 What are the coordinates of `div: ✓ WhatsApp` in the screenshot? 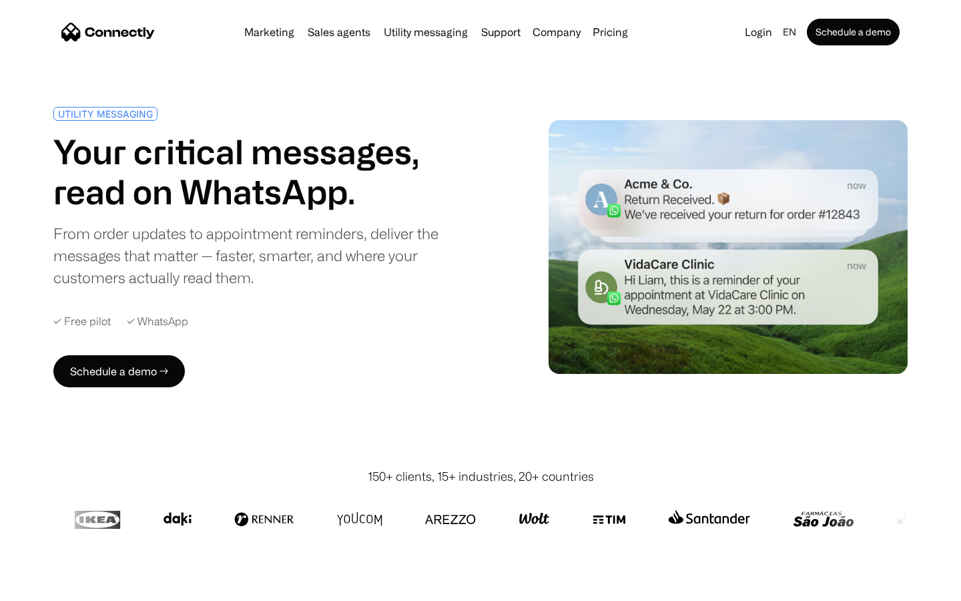 It's located at (158, 321).